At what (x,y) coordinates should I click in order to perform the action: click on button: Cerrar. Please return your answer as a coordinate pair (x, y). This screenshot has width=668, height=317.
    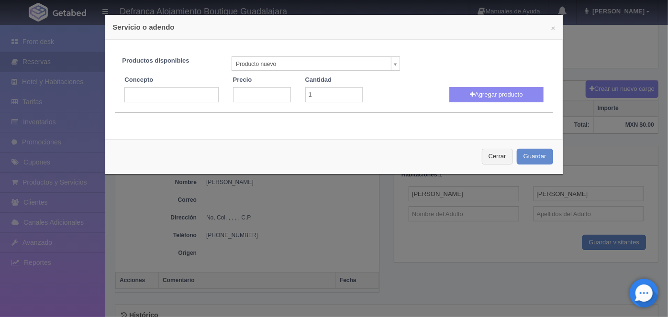
    Looking at the image, I should click on (497, 157).